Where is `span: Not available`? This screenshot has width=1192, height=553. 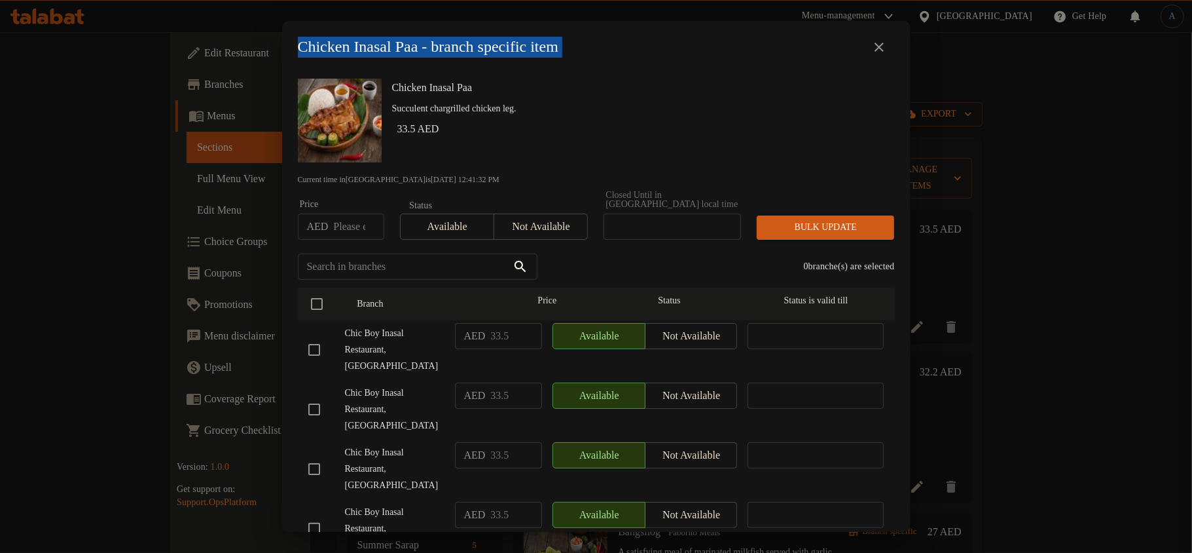 span: Not available is located at coordinates (541, 227).